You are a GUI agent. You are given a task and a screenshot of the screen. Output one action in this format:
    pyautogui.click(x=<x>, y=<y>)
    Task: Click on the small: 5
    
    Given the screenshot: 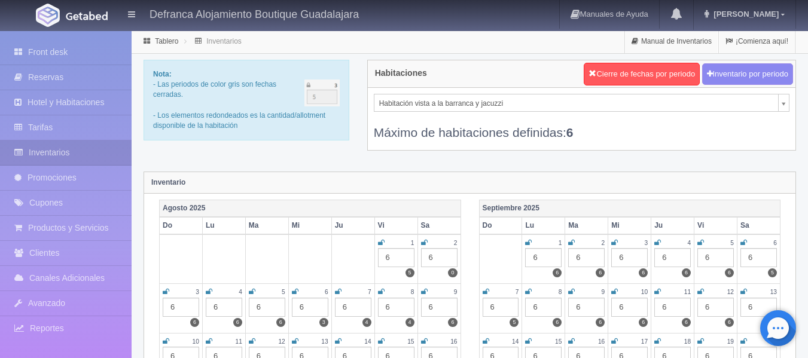 What is the action you would take?
    pyautogui.click(x=732, y=243)
    